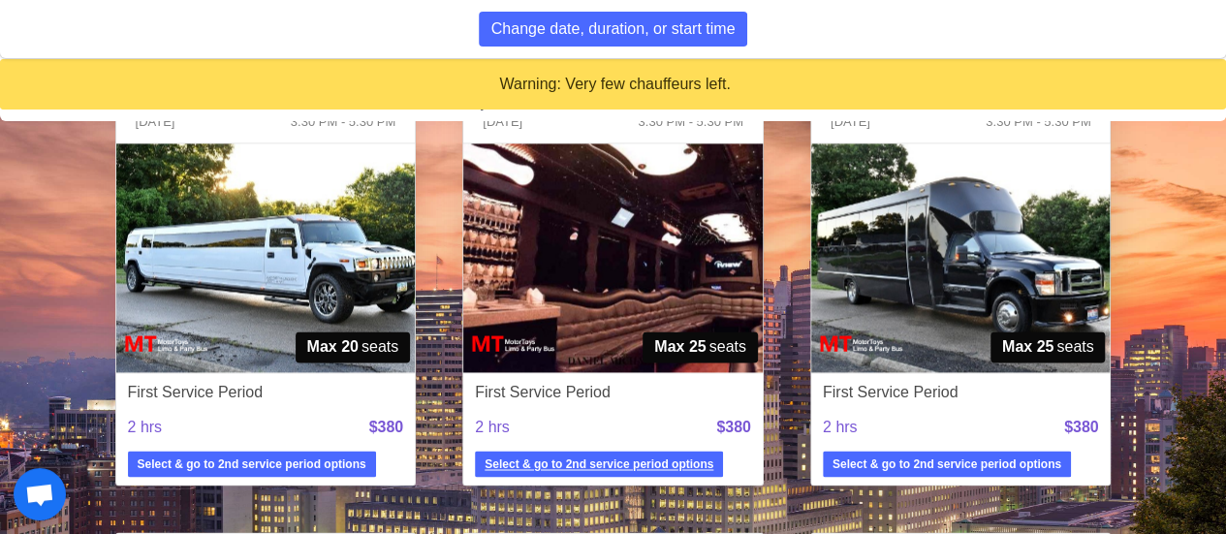  What do you see at coordinates (613, 258) in the screenshot?
I see `img: 12%2002.jpg` at bounding box center [613, 258].